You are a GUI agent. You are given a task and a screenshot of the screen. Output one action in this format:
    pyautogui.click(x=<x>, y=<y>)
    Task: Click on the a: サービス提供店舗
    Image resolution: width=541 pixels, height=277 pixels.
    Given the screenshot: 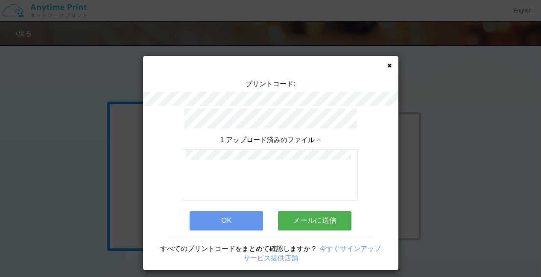 What is the action you would take?
    pyautogui.click(x=271, y=258)
    